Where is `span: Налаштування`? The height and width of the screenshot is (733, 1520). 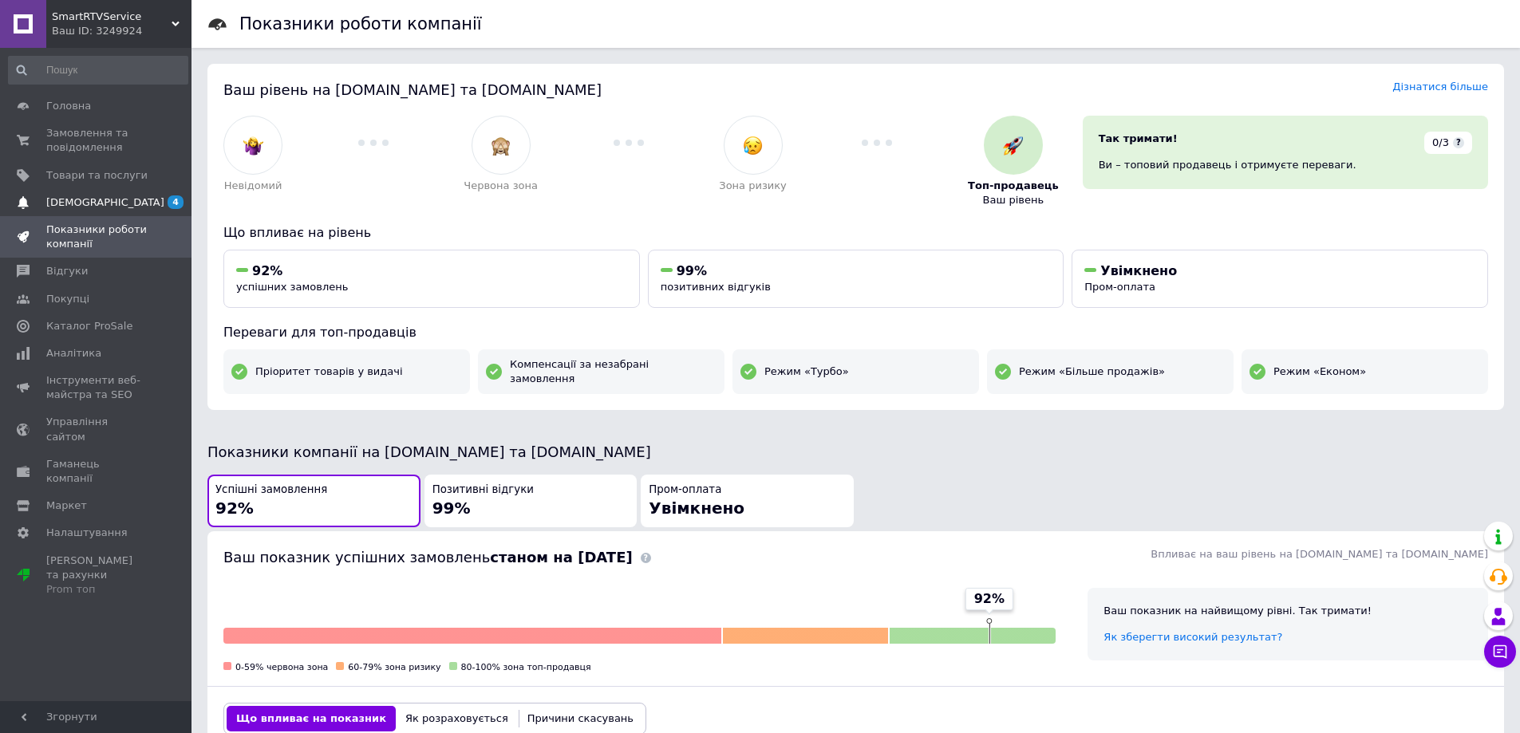
span: Налаштування is located at coordinates (87, 533).